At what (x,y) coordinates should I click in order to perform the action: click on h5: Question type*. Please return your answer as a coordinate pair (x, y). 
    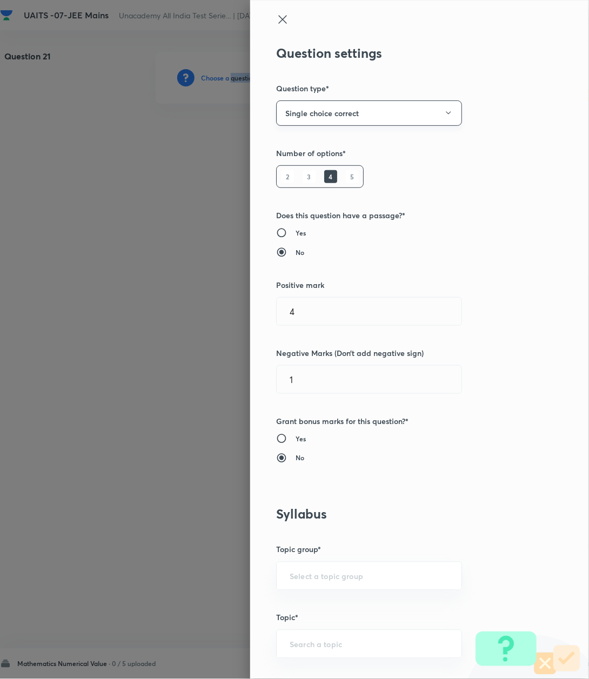
    Looking at the image, I should click on (401, 88).